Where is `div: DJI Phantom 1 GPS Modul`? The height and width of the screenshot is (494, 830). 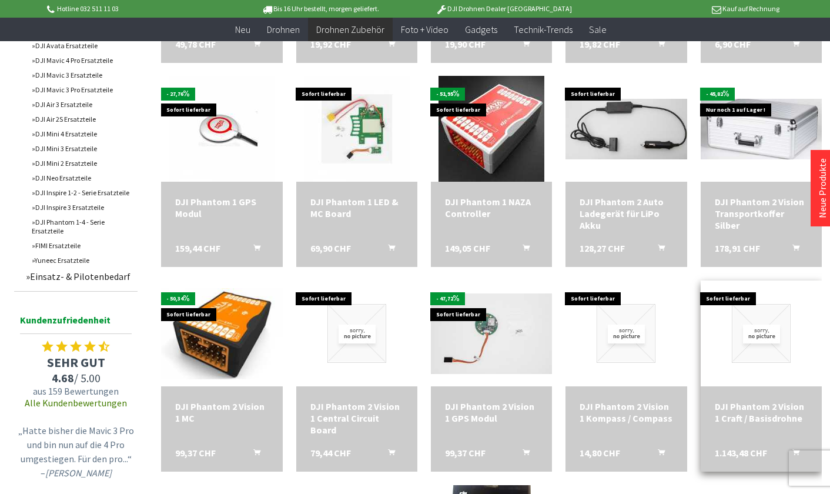 div: DJI Phantom 1 GPS Modul is located at coordinates (222, 207).